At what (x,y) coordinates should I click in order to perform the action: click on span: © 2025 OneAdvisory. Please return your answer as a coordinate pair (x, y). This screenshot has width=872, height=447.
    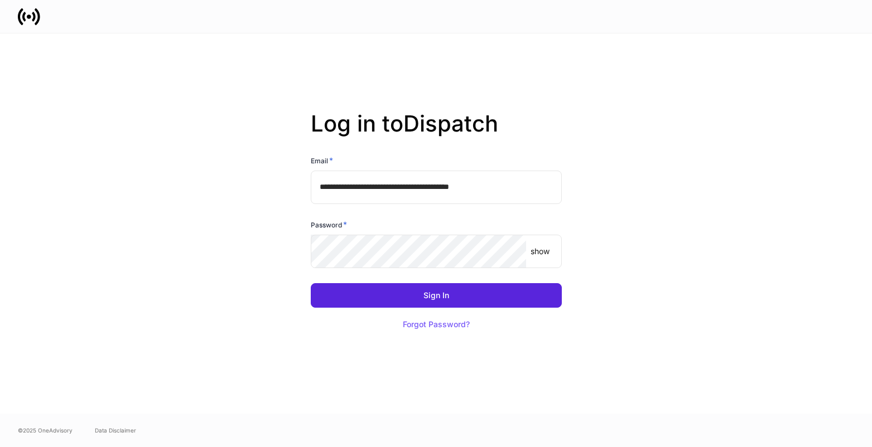
    Looking at the image, I should click on (45, 431).